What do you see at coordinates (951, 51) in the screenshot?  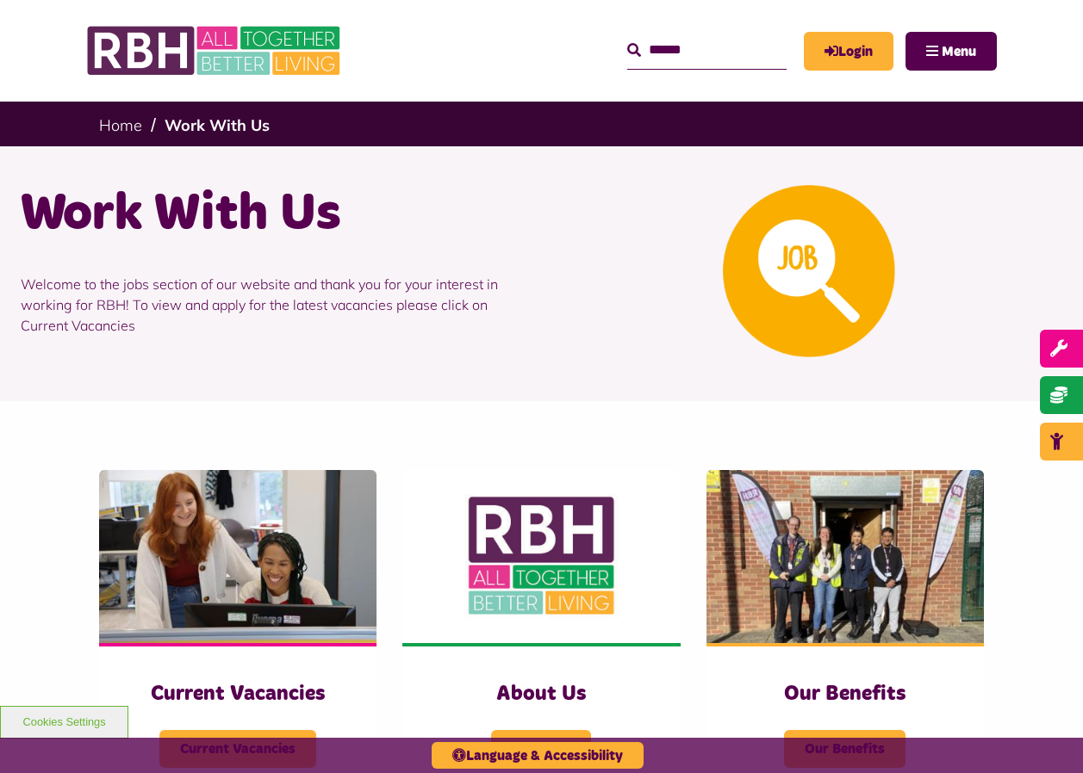 I see `button: Navigation` at bounding box center [951, 51].